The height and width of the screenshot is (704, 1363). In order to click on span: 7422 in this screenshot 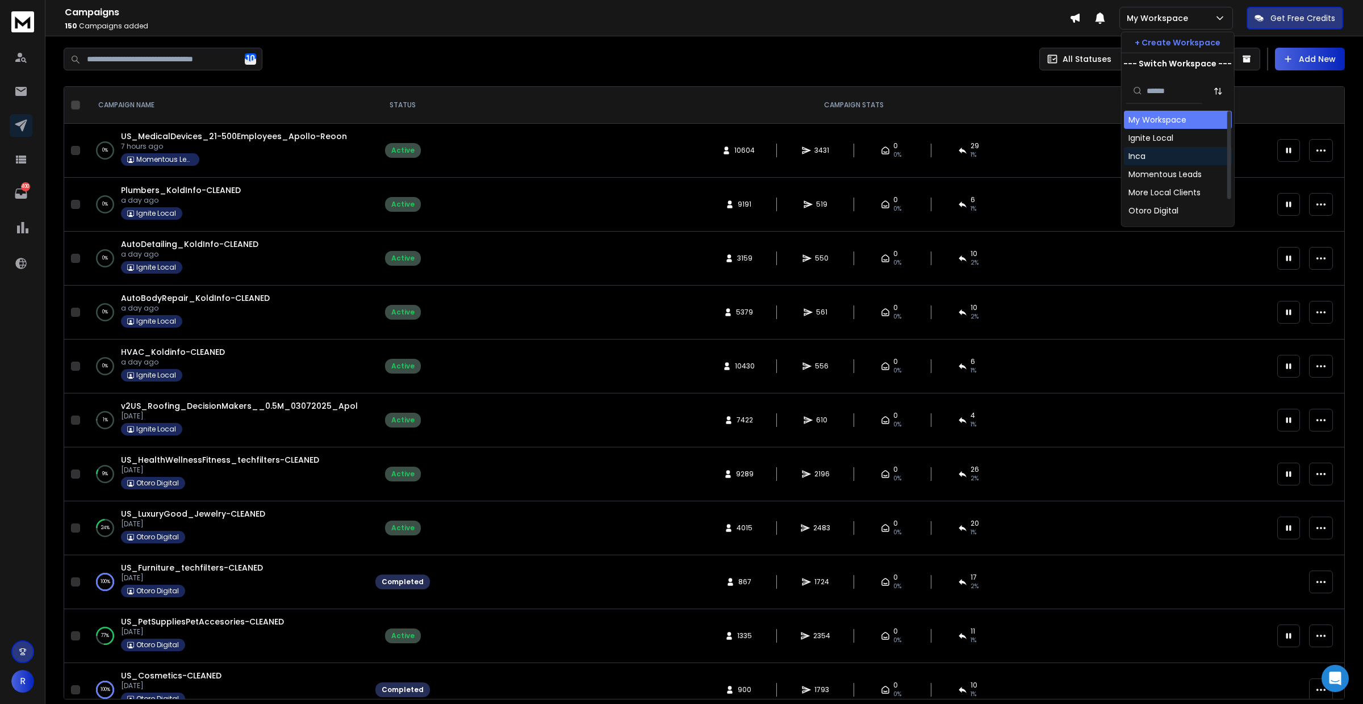, I will do `click(745, 420)`.